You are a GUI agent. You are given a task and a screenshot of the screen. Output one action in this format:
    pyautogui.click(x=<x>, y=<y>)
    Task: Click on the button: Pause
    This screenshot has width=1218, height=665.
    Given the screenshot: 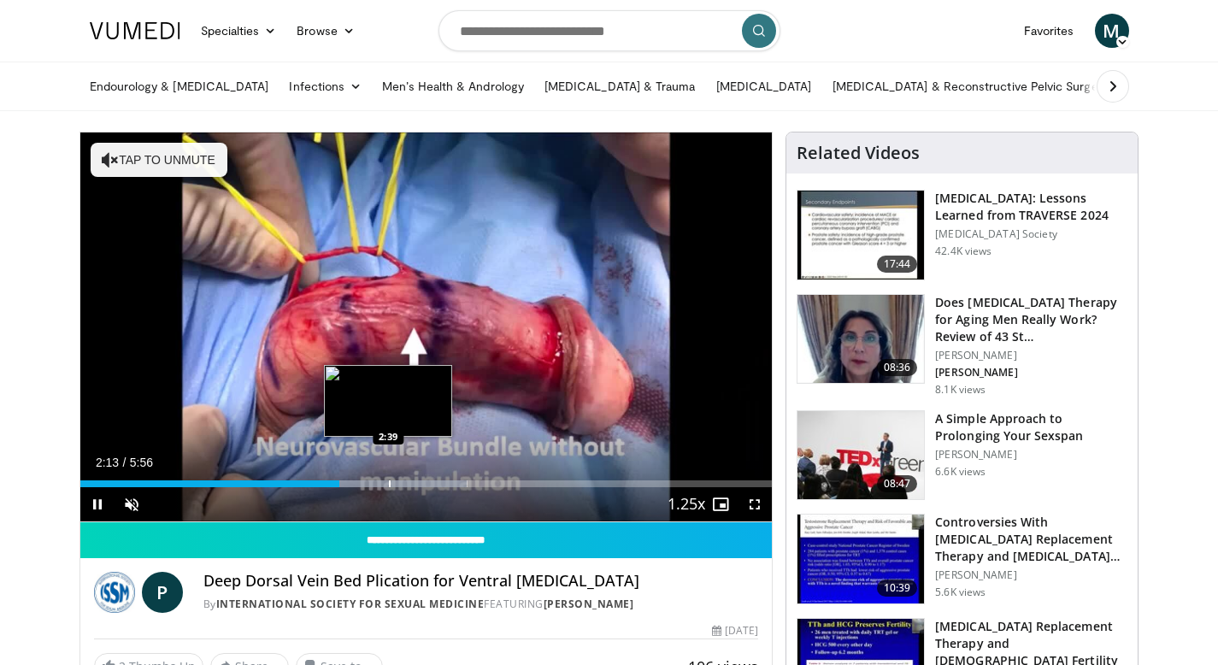 What is the action you would take?
    pyautogui.click(x=97, y=504)
    